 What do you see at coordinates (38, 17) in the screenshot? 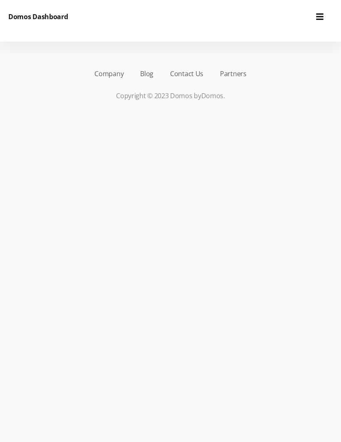
I see `h6: Domos Dashboard` at bounding box center [38, 17].